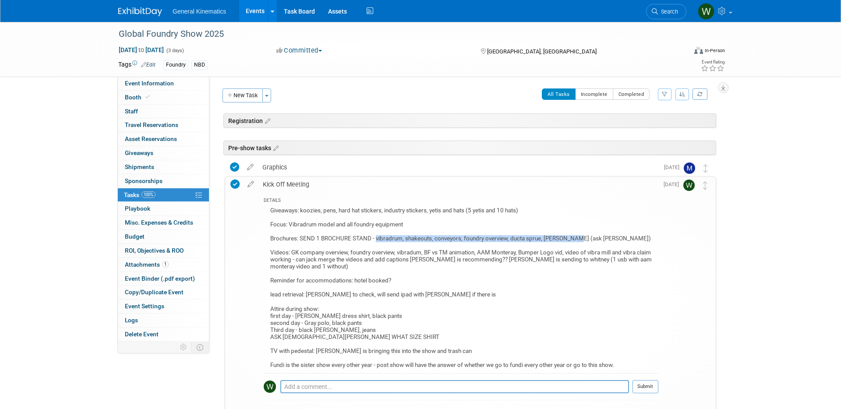 Image resolution: width=841 pixels, height=409 pixels. What do you see at coordinates (137, 65) in the screenshot?
I see `td: Tags` at bounding box center [137, 65].